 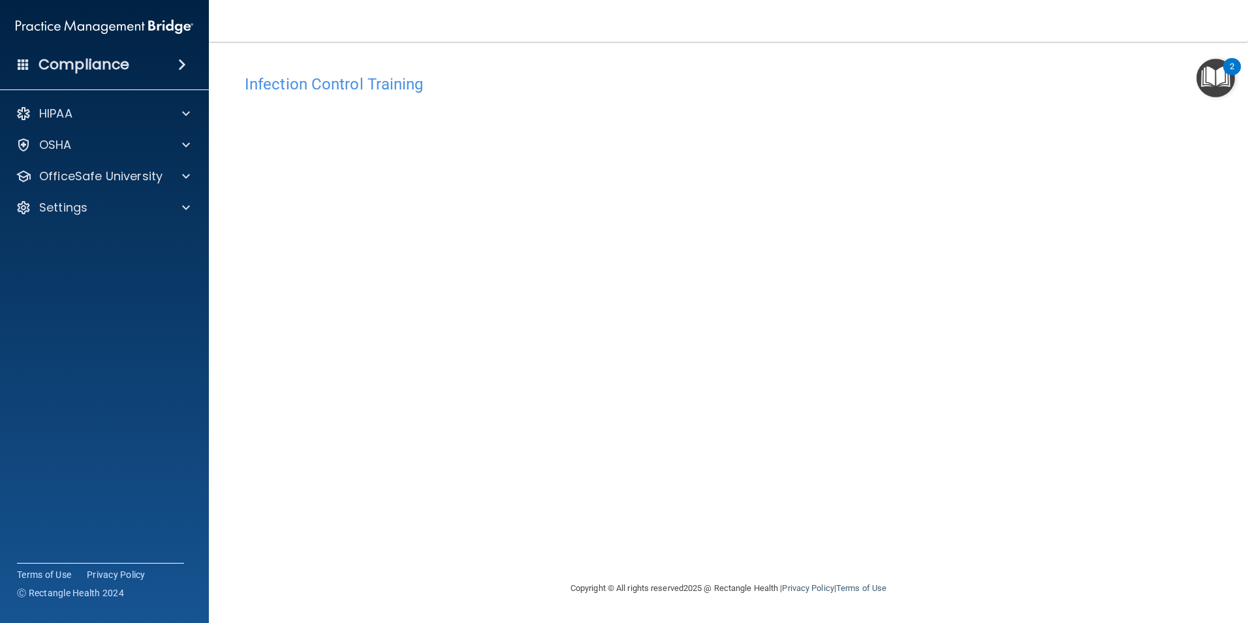 I want to click on h4: Compliance, so click(x=84, y=65).